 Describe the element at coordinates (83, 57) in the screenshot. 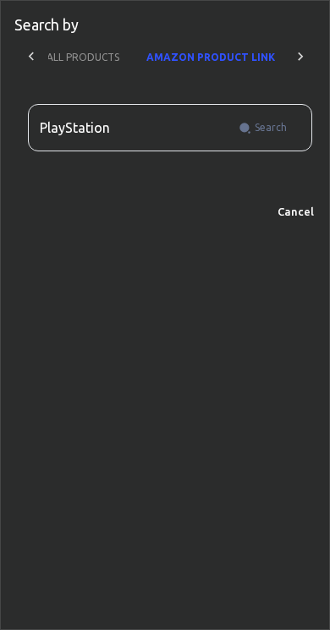

I see `button: ALL PRODUCTS` at that location.